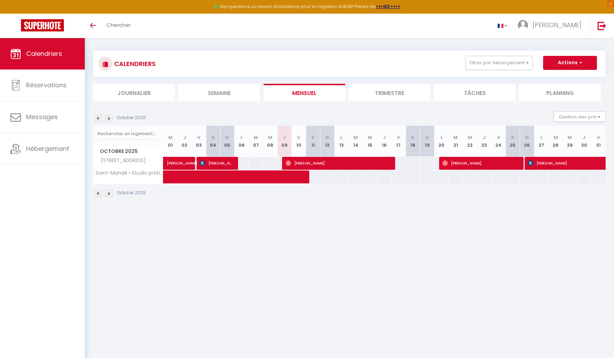 This screenshot has height=358, width=614. Describe the element at coordinates (527, 141) in the screenshot. I see `th: 26` at that location.